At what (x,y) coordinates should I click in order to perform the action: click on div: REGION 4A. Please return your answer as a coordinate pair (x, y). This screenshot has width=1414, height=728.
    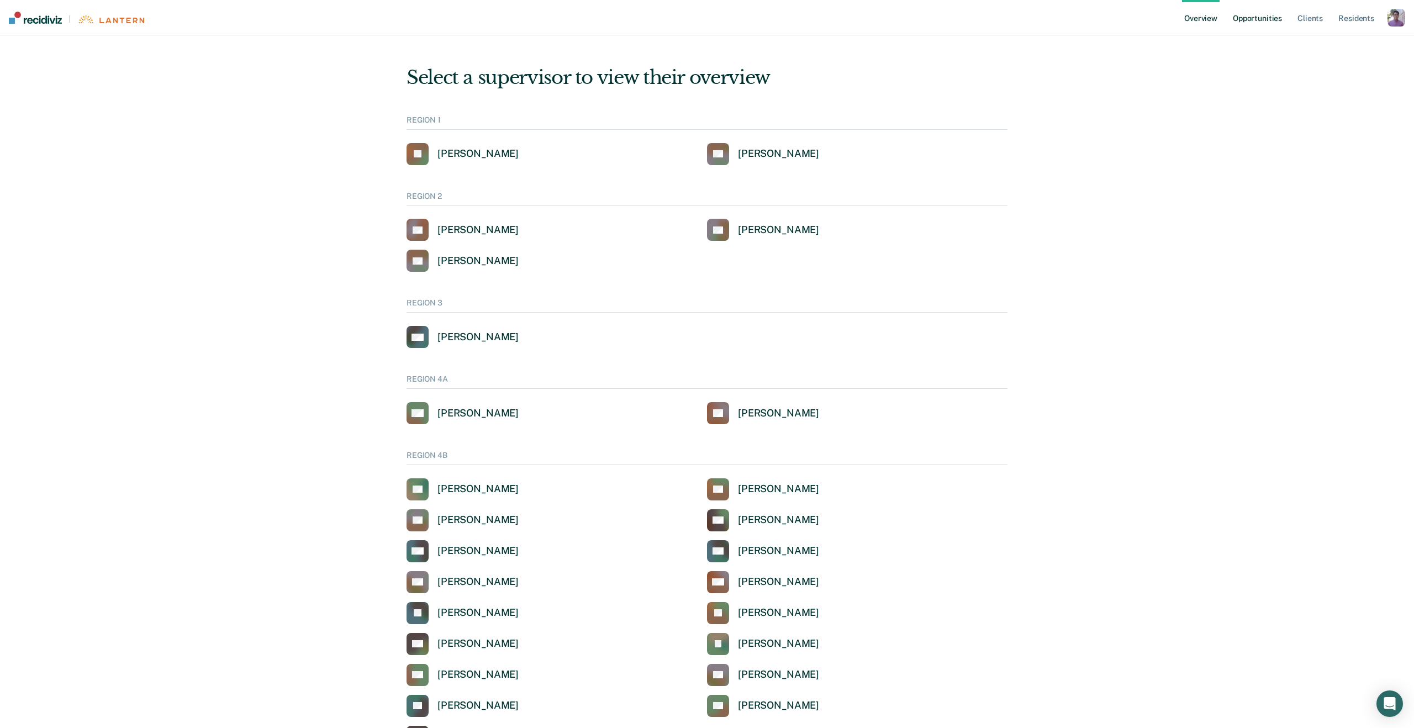
    Looking at the image, I should click on (707, 382).